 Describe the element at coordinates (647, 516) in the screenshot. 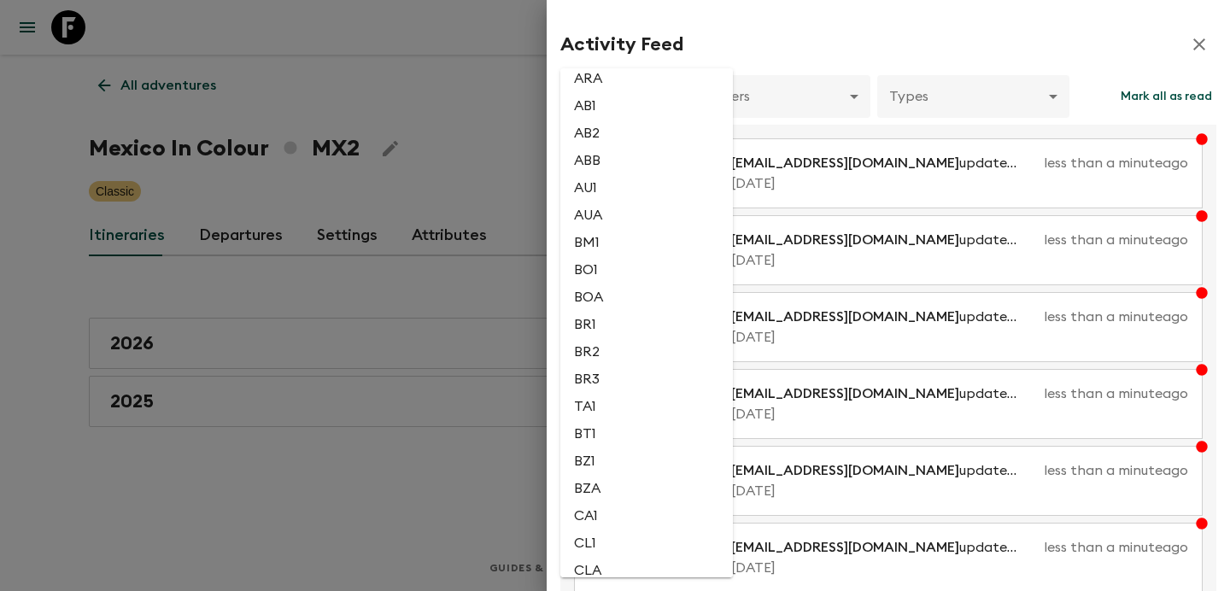

I see `li: CA1` at that location.